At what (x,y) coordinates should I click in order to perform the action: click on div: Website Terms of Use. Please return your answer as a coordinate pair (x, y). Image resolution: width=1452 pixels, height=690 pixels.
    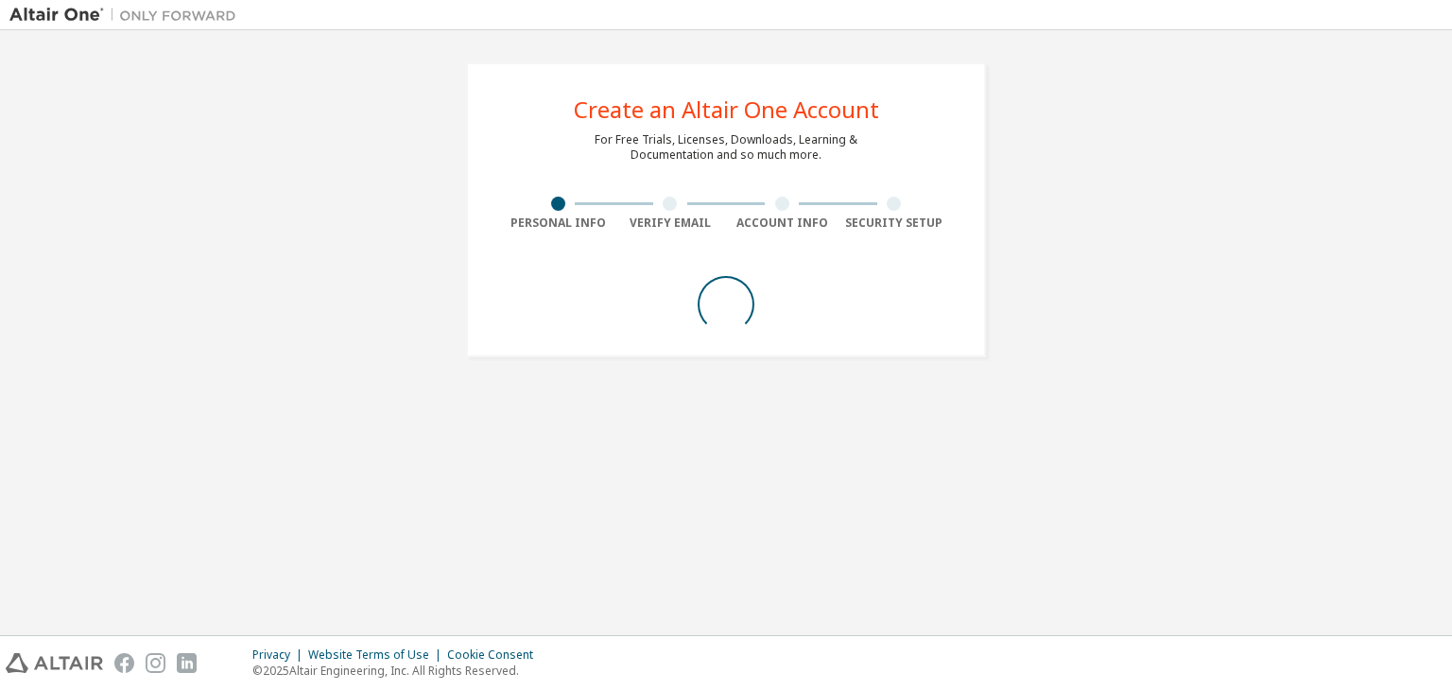
    Looking at the image, I should click on (377, 655).